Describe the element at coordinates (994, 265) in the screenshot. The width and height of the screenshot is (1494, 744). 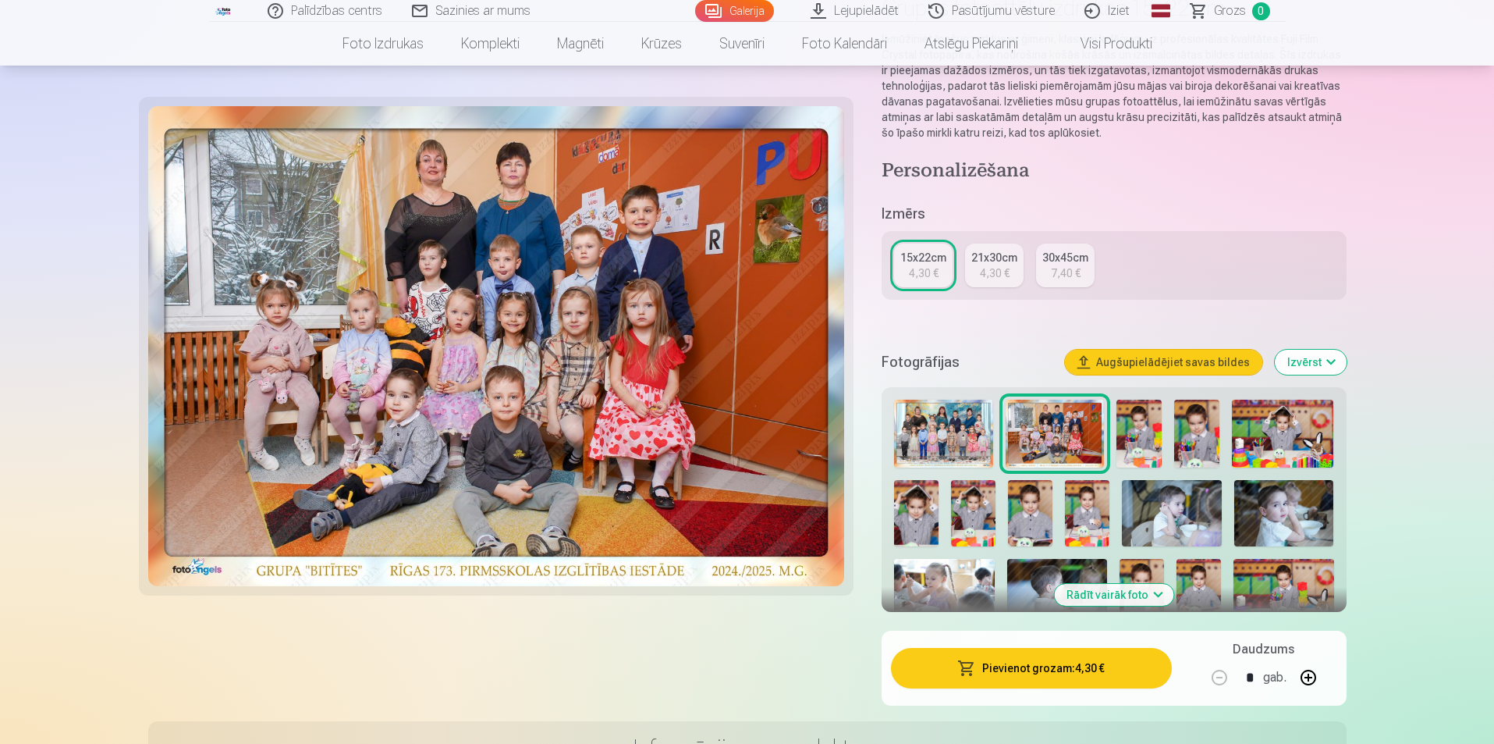
I see `a: 21x30cm4,30 €` at that location.